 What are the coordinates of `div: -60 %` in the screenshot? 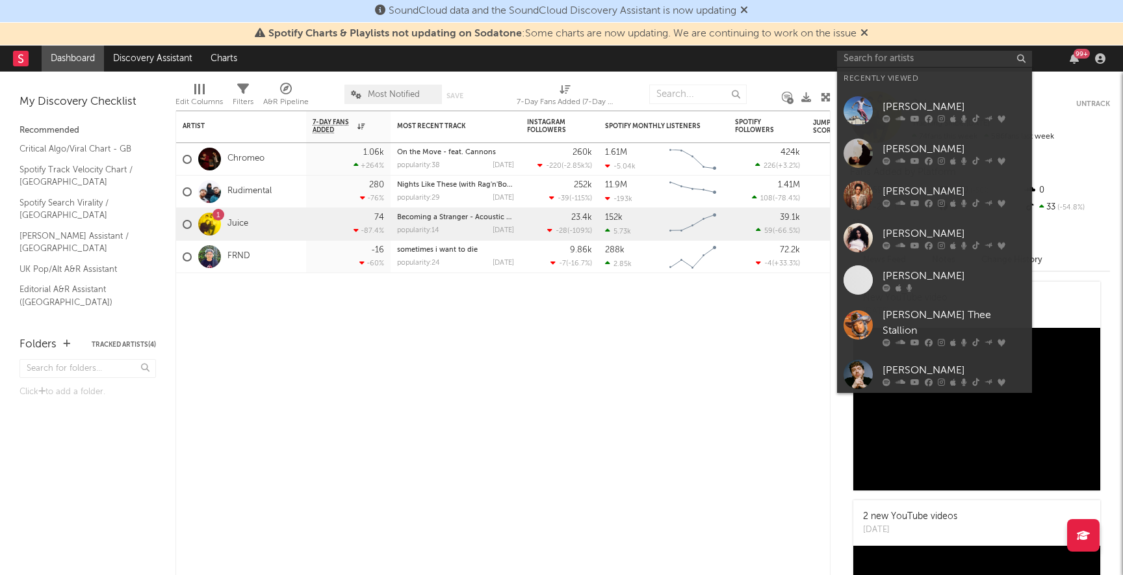 It's located at (372, 263).